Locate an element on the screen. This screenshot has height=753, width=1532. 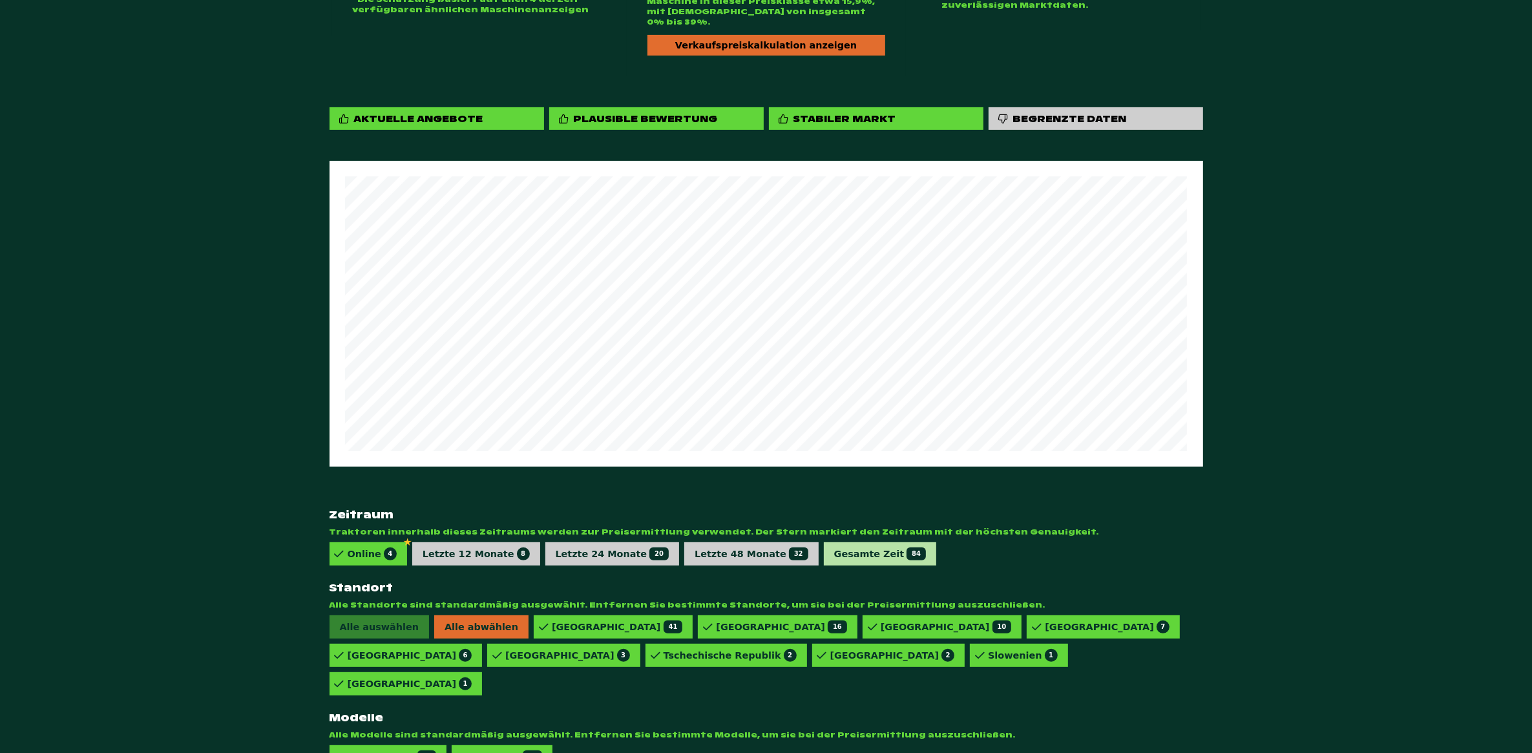
span: 7 is located at coordinates (1163, 627).